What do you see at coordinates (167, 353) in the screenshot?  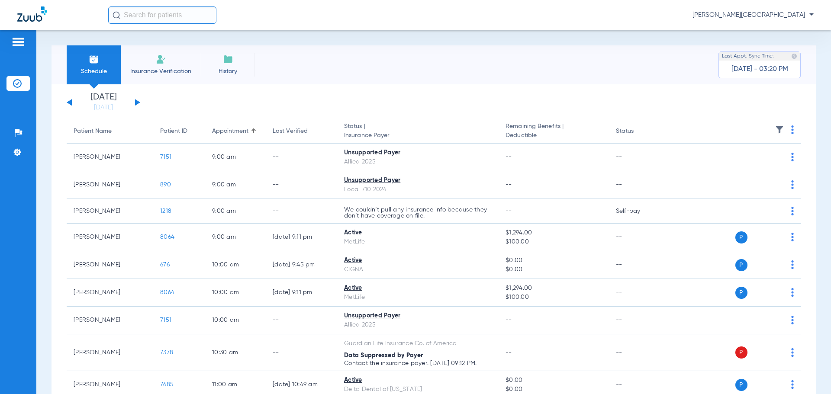 I see `span: 7378` at bounding box center [167, 353].